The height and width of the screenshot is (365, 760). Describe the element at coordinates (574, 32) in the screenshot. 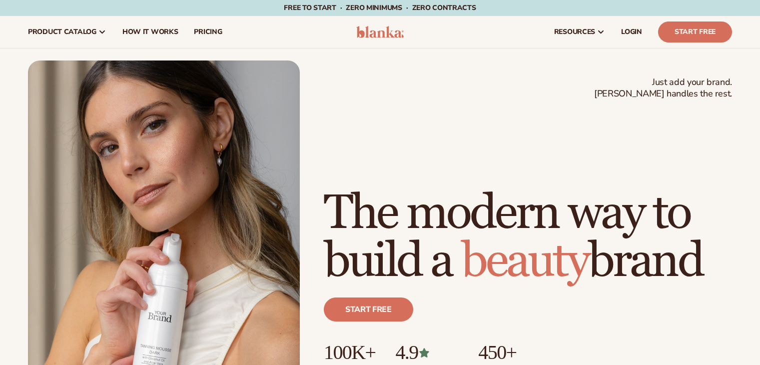

I see `span: resources` at that location.